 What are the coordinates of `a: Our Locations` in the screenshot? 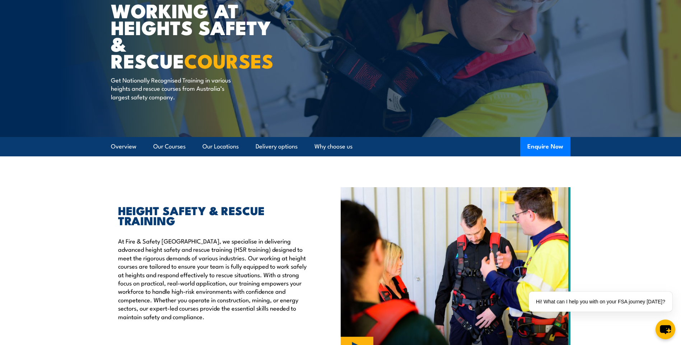 It's located at (220, 146).